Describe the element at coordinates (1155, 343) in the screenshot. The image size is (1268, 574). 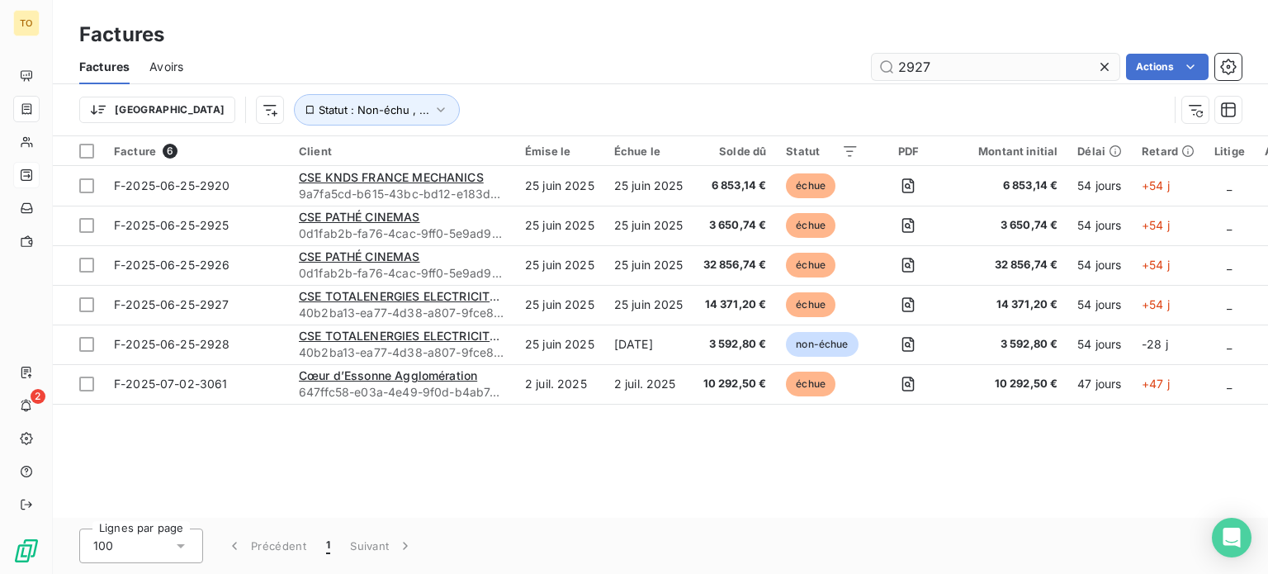
I see `span: -28 j` at that location.